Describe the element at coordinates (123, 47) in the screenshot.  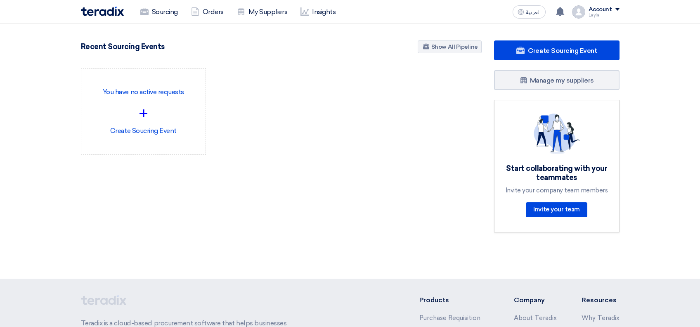
I see `h4: Recent Sourcing Events` at that location.